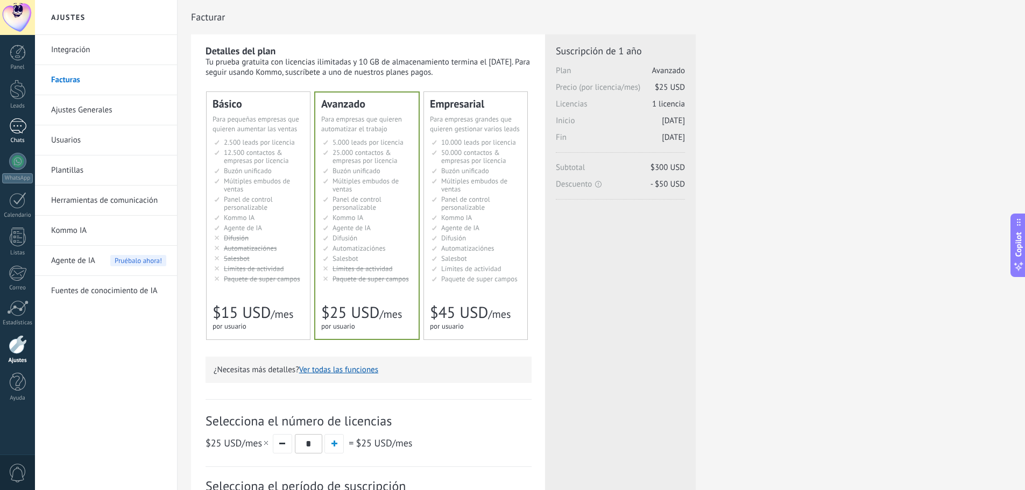 The height and width of the screenshot is (490, 1025). Describe the element at coordinates (620, 184) in the screenshot. I see `span: Descuento` at that location.